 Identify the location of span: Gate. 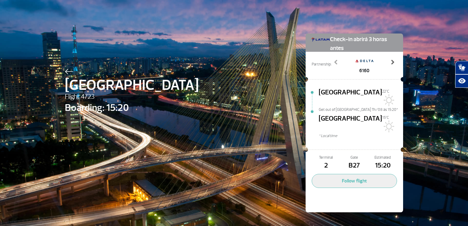
(354, 157).